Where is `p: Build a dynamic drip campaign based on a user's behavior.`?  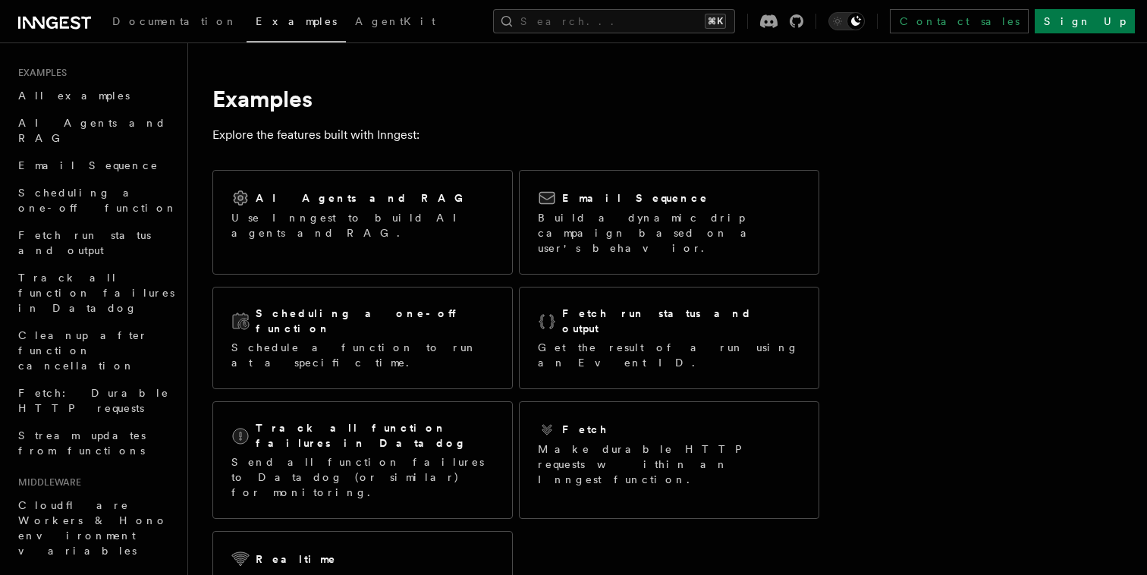 p: Build a dynamic drip campaign based on a user's behavior. is located at coordinates (669, 233).